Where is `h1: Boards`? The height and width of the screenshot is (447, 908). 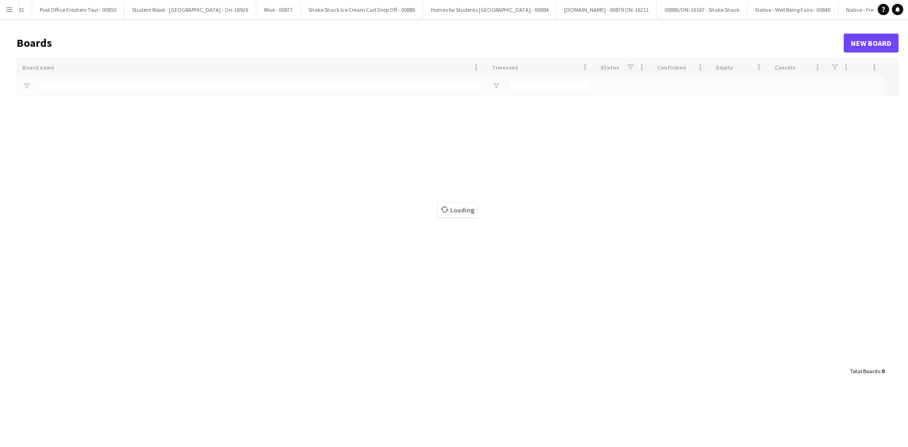
h1: Boards is located at coordinates (430, 43).